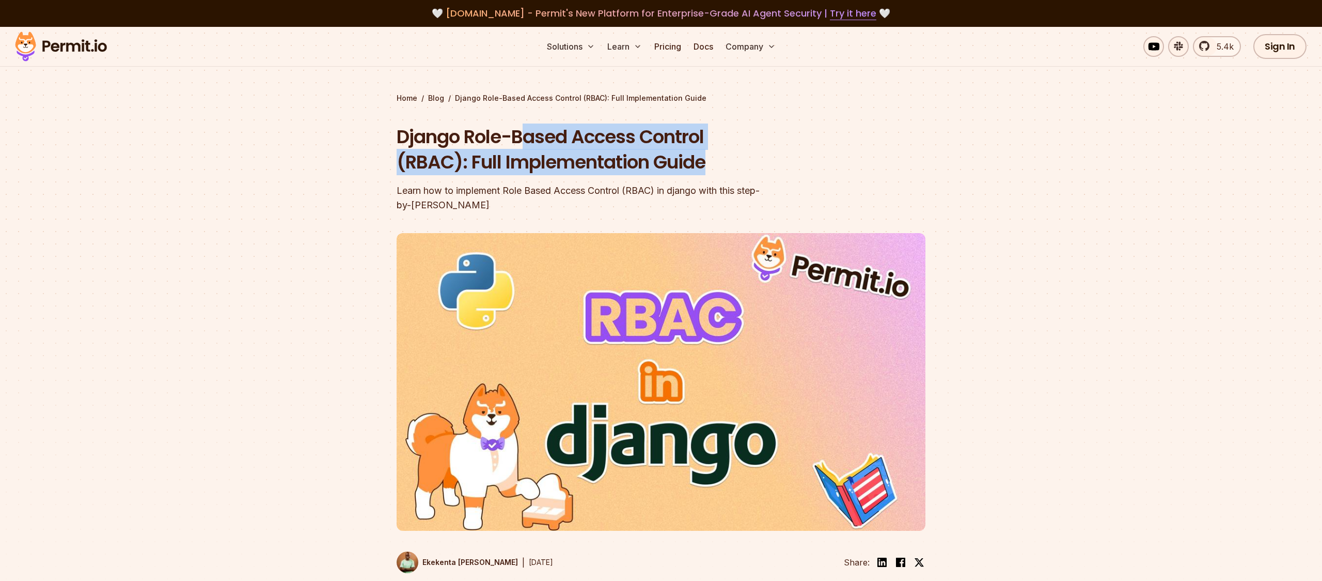  I want to click on img: Permit logo, so click(61, 46).